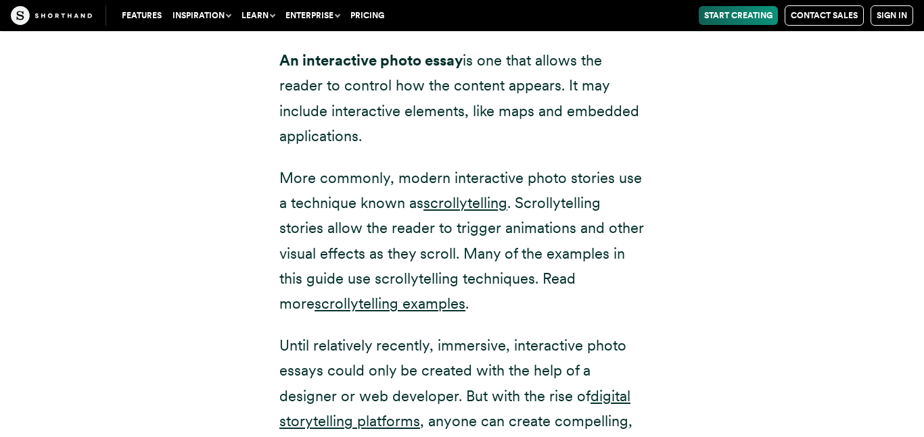  I want to click on a: scrollytelling, so click(465, 203).